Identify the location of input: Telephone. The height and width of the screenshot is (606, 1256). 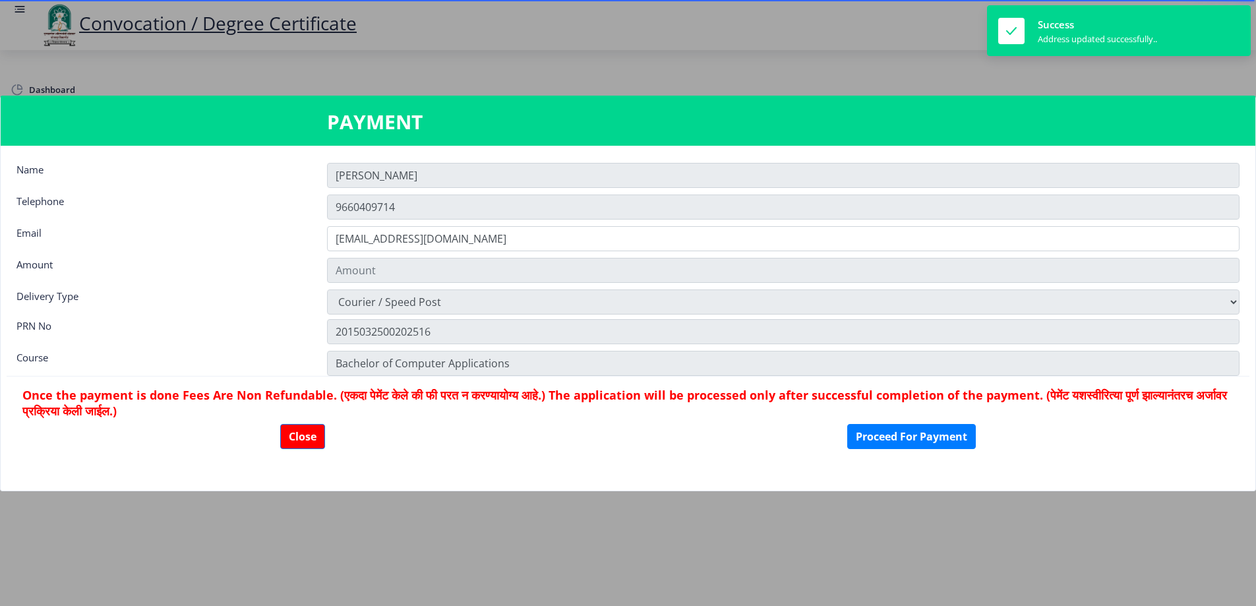
(783, 207).